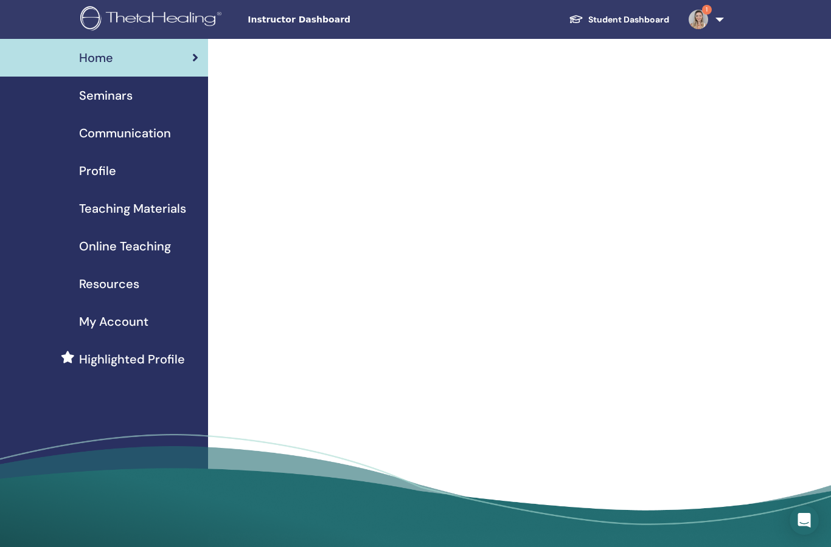  I want to click on span: Highlighted Profile, so click(132, 359).